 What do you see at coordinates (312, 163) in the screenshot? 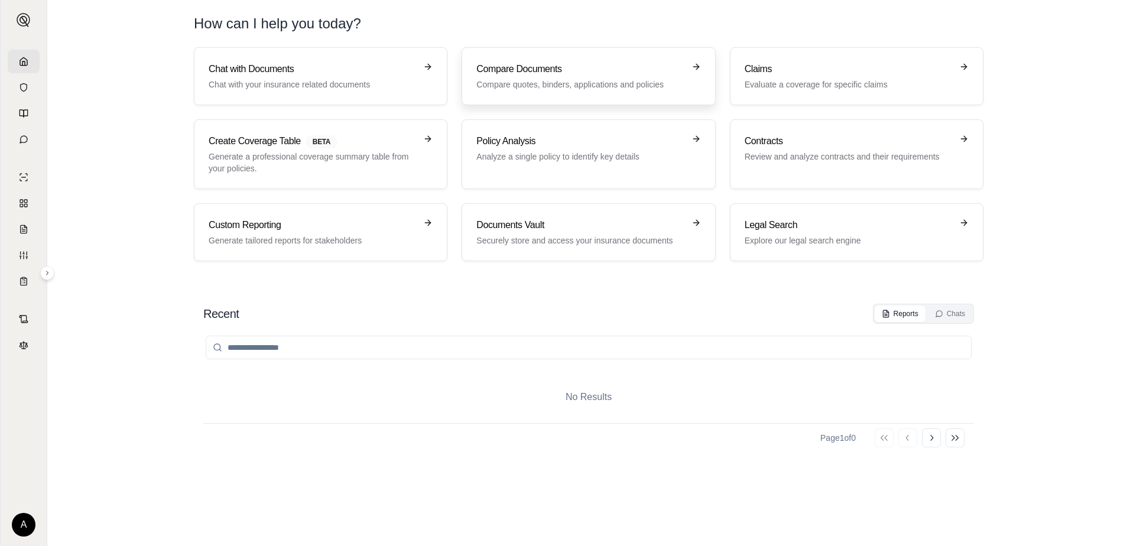
I see `p: Generate a professional coverage summary table from your policies.` at bounding box center [312, 163].